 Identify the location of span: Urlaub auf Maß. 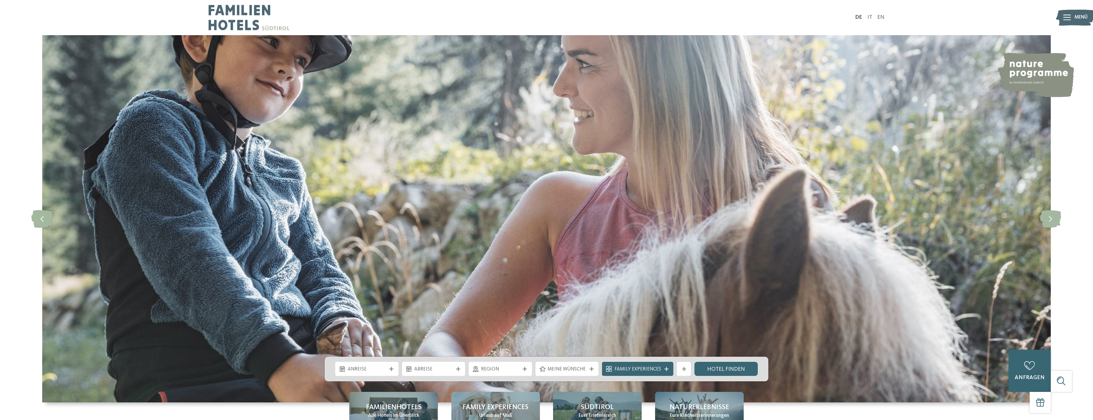
(495, 416).